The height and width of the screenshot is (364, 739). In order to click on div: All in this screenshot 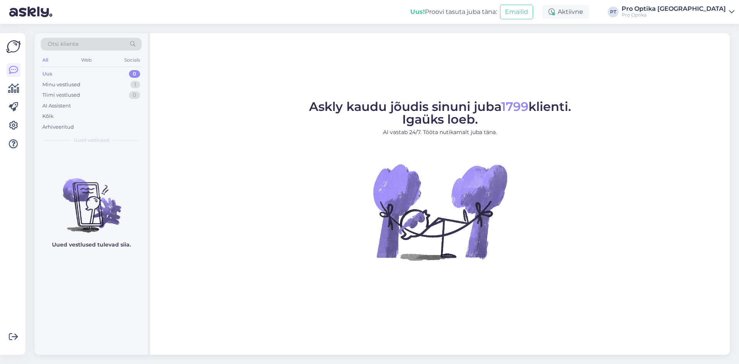, I will do `click(45, 60)`.